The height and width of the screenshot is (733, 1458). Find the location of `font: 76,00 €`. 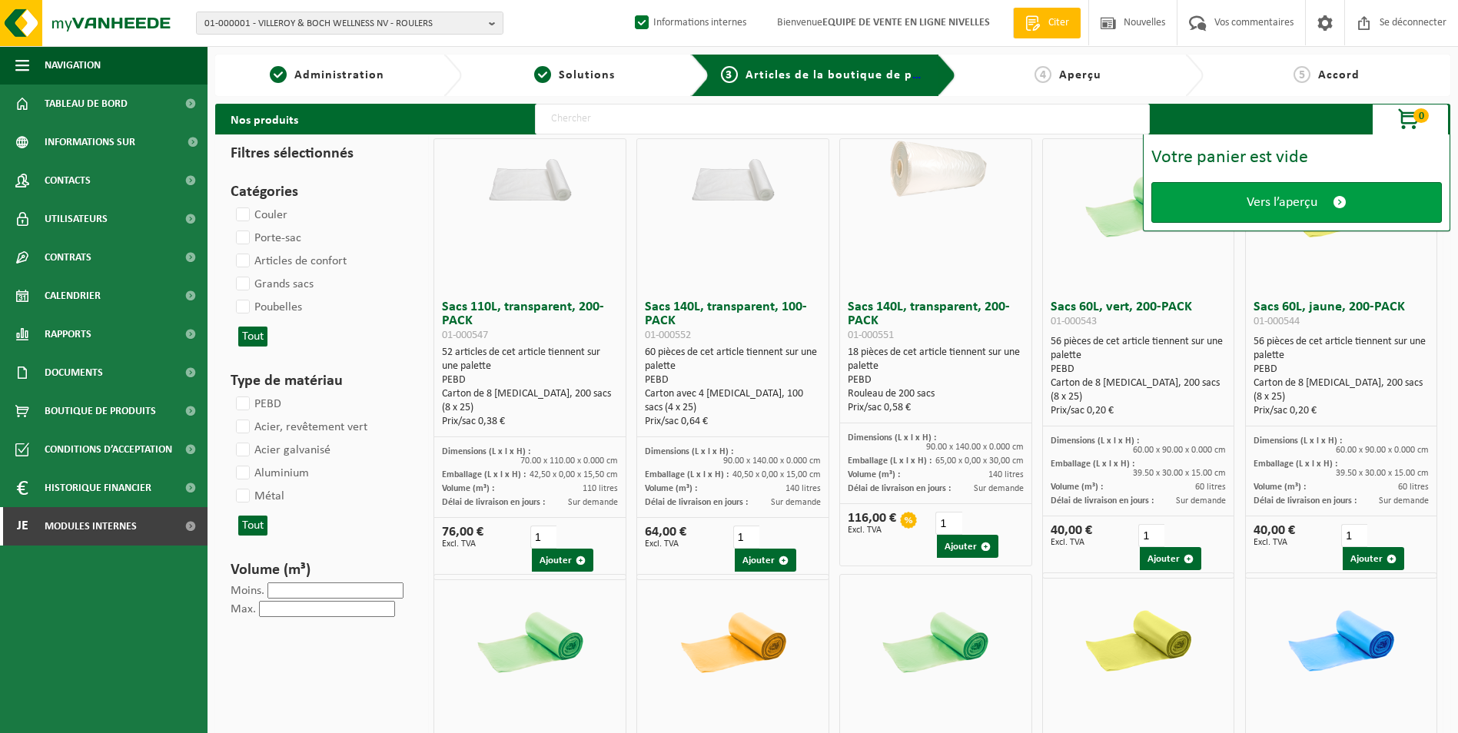

font: 76,00 € is located at coordinates (463, 532).